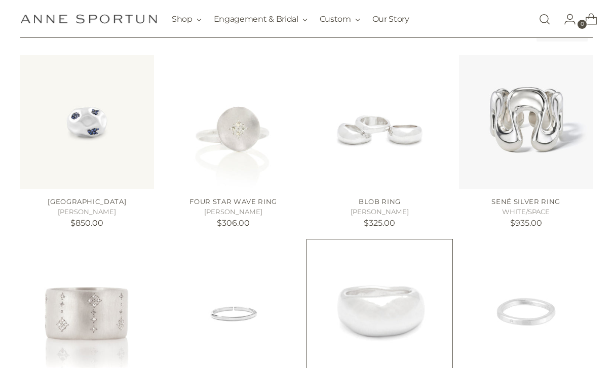  Describe the element at coordinates (233, 223) in the screenshot. I see `span: $306.00` at that location.